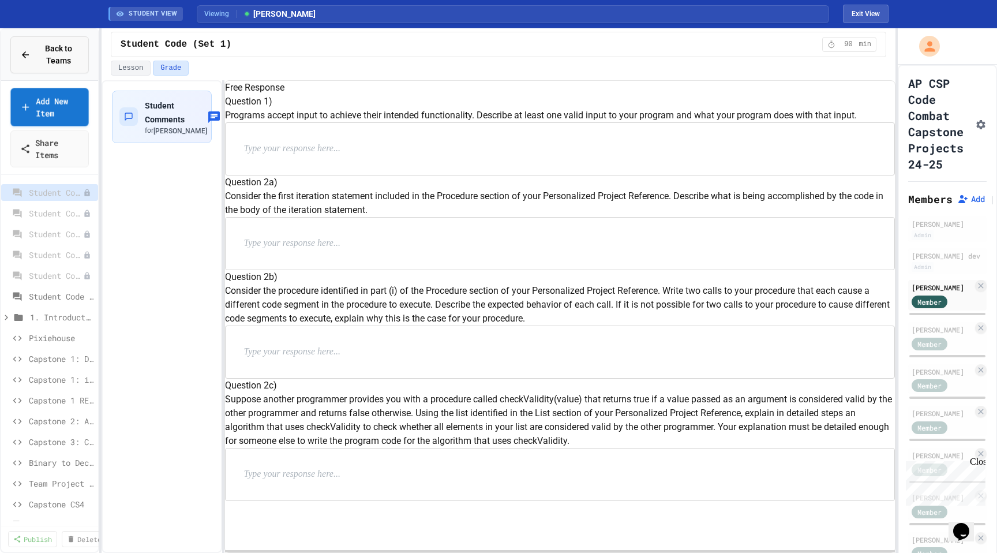  What do you see at coordinates (981, 123) in the screenshot?
I see `button: Assignment Settings` at bounding box center [981, 123].